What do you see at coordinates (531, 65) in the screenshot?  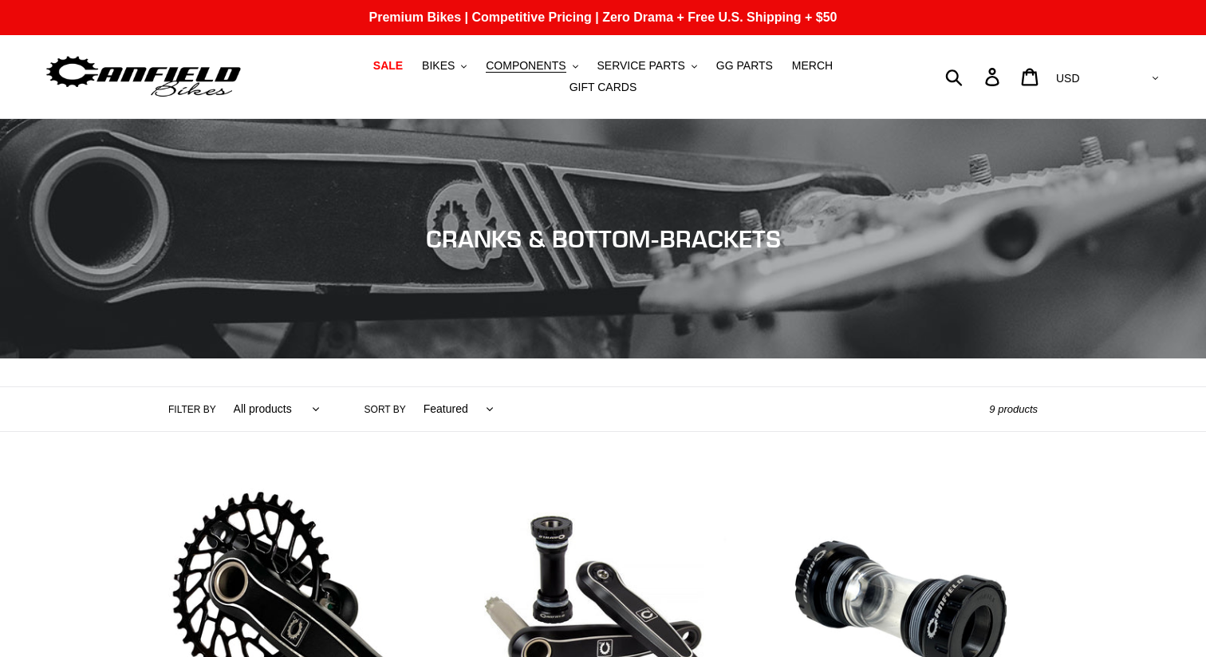 I see `button: COMPONENTS` at bounding box center [531, 65].